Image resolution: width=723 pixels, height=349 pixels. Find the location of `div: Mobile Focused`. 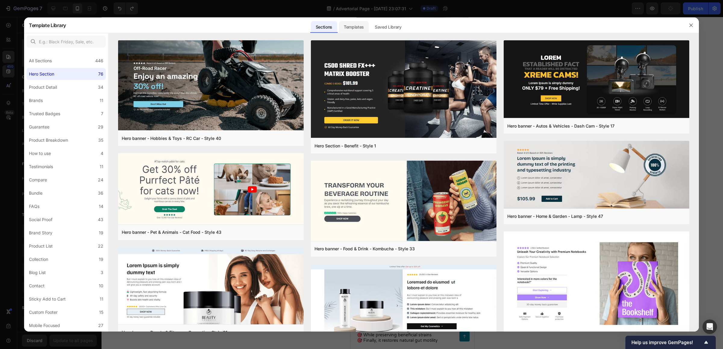

div: Mobile Focused is located at coordinates (44, 326).